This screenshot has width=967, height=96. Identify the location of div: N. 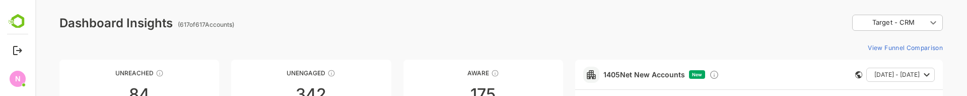
(18, 79).